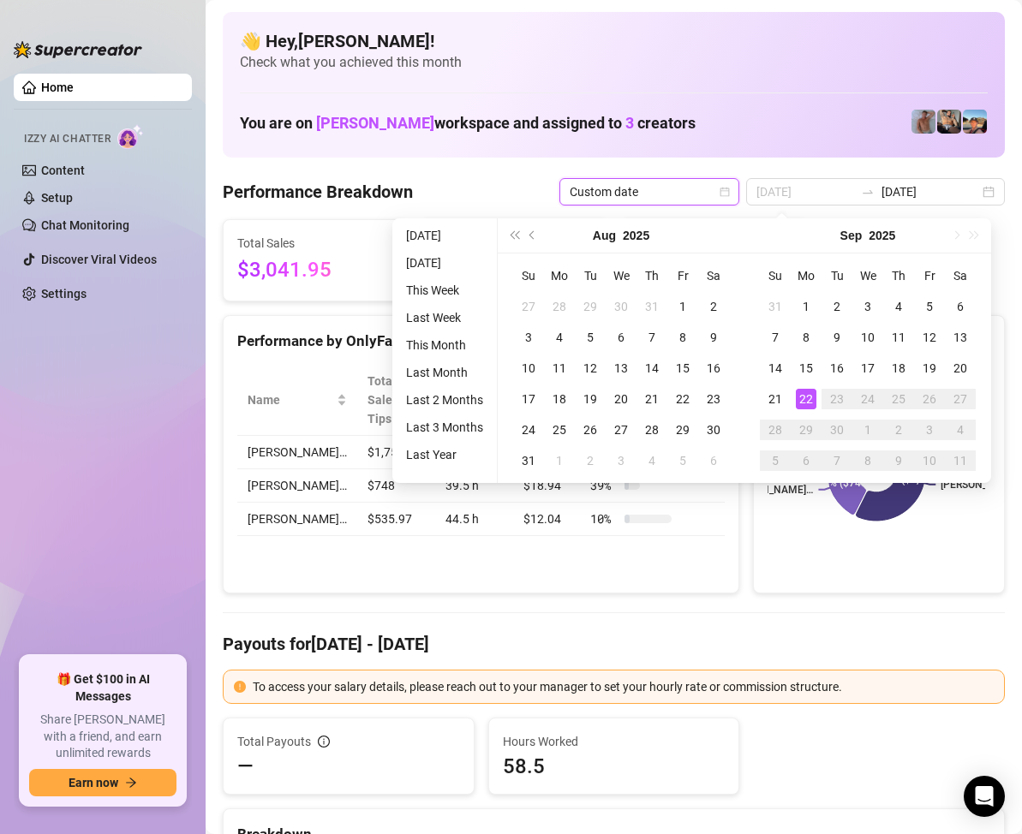 This screenshot has width=1022, height=834. I want to click on span: to, so click(868, 192).